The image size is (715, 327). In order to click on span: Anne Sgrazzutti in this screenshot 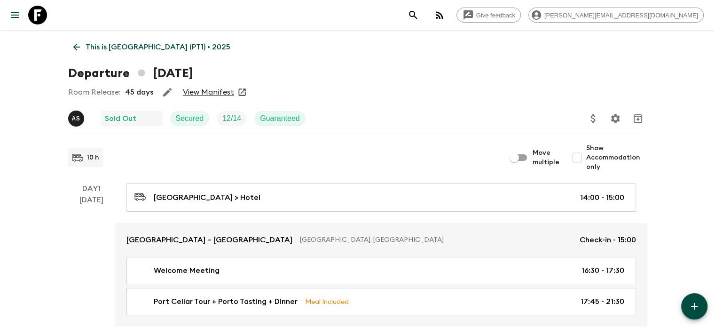, I will do `click(77, 117)`.